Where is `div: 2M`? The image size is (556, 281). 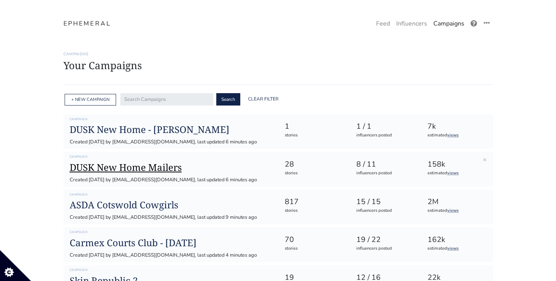
div: 2M is located at coordinates (456, 202).